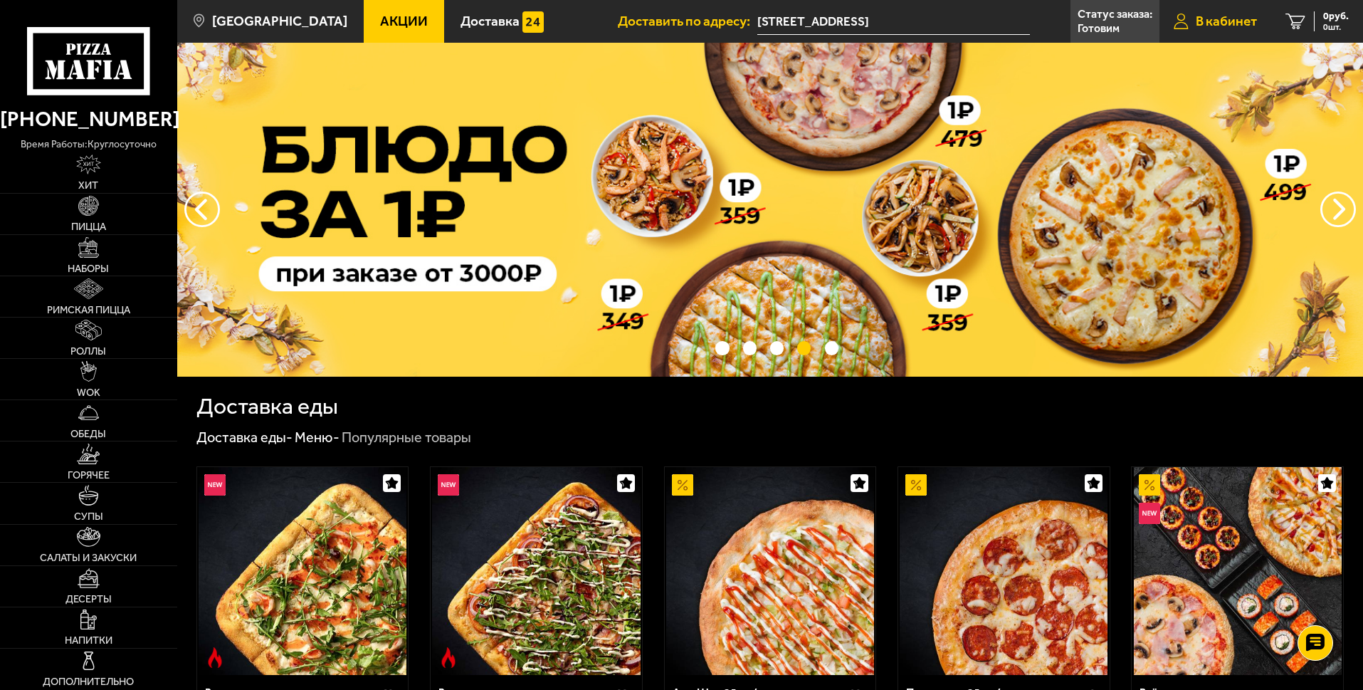 The image size is (1363, 690). I want to click on a: АкционныйПепперони 25 см (толстое с сыром), so click(1004, 571).